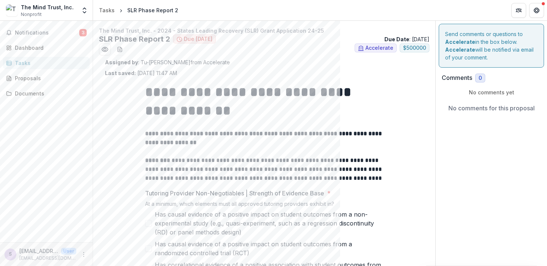 Image resolution: width=547 pixels, height=266 pixels. I want to click on img: The Mind Trust, Inc., so click(12, 10).